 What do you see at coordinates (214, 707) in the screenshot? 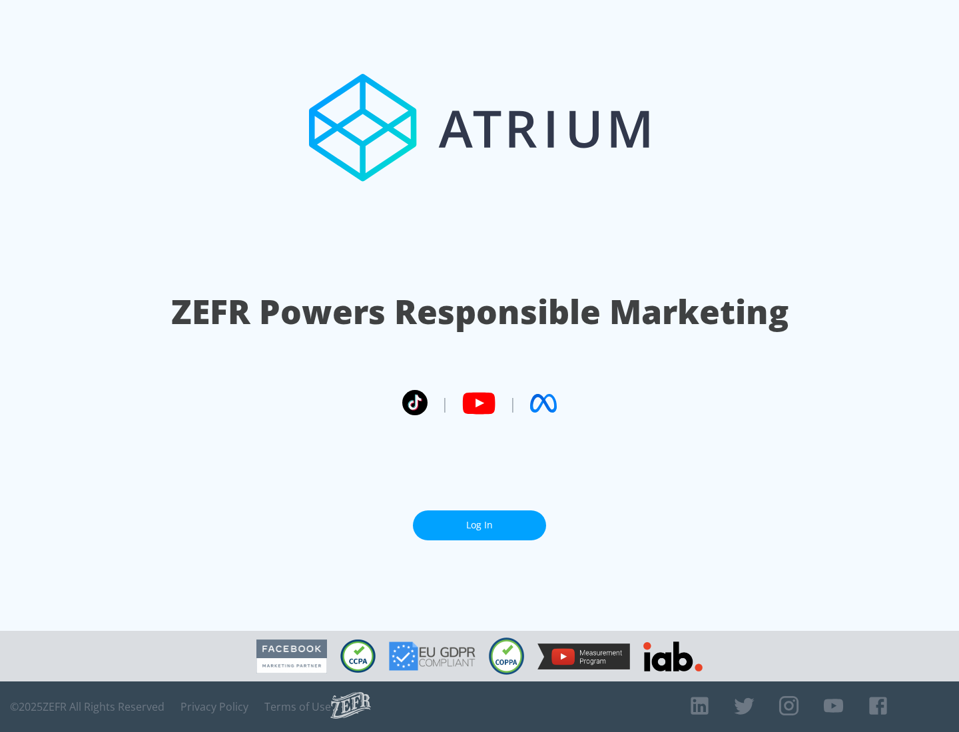
I see `a: Privacy Policy` at bounding box center [214, 707].